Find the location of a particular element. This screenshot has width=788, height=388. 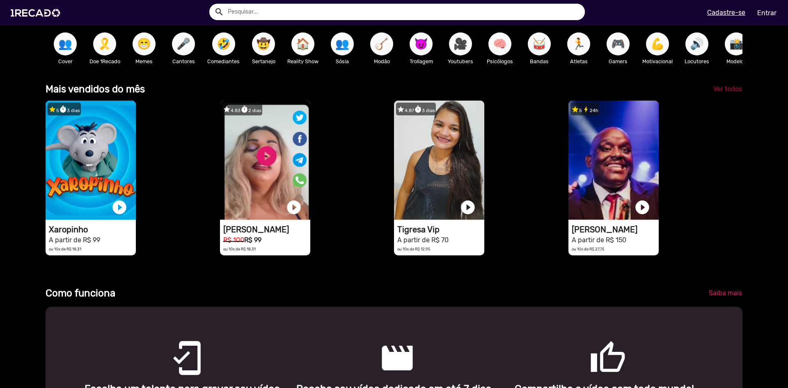

p: Modelos is located at coordinates (736, 61).